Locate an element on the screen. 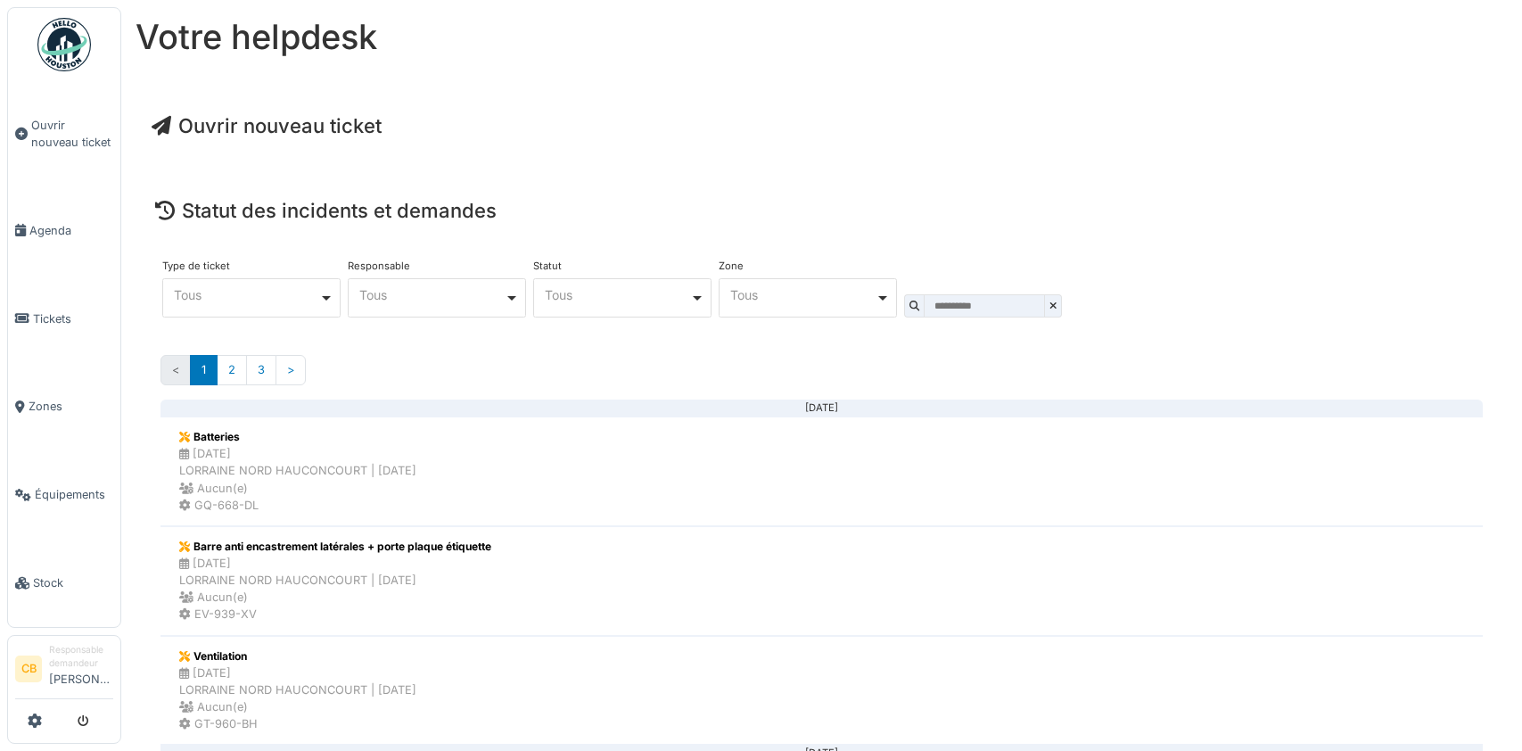  span: Stock is located at coordinates (73, 582).